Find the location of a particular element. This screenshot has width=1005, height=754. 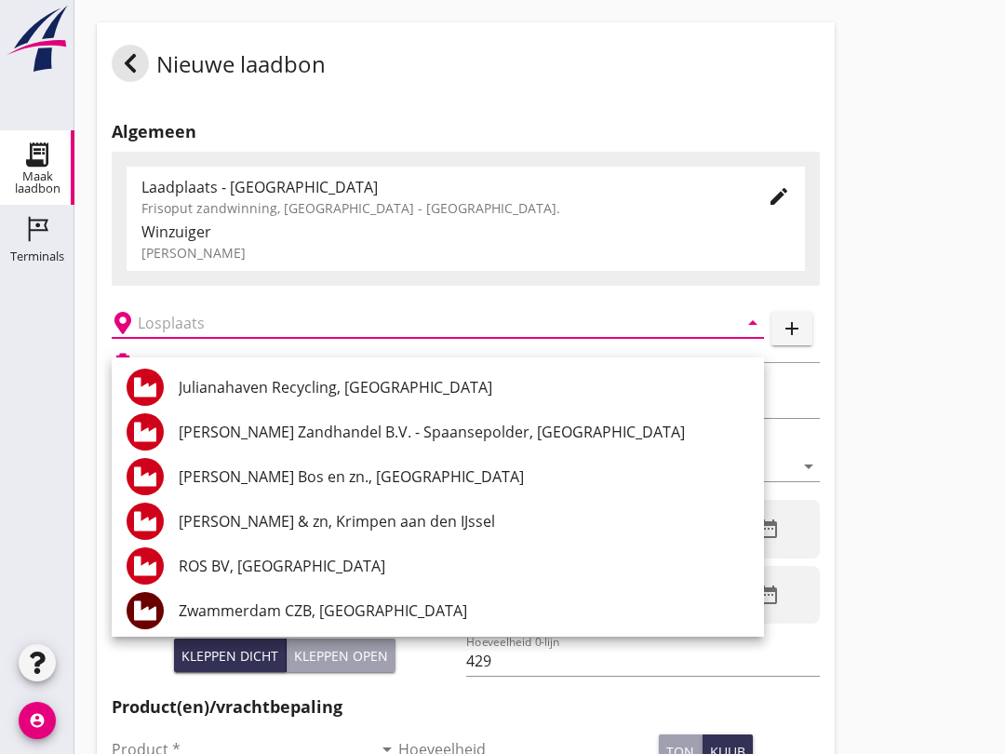

div: Kleppen dicht is located at coordinates (230, 655).